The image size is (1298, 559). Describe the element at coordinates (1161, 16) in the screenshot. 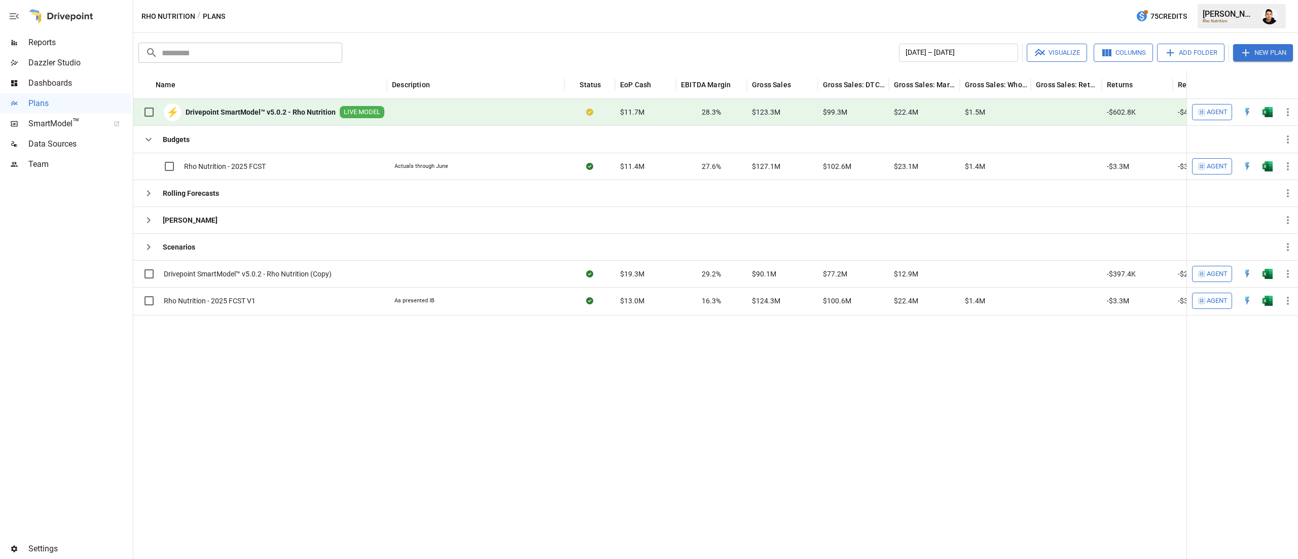

I see `button: 75Credits` at that location.